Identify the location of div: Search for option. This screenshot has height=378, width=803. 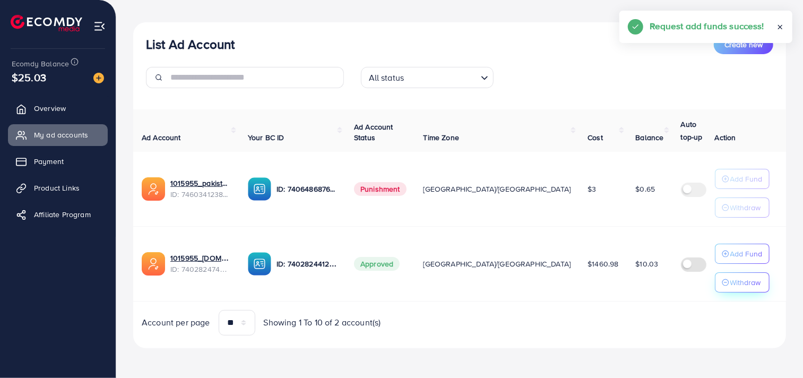
(427, 77).